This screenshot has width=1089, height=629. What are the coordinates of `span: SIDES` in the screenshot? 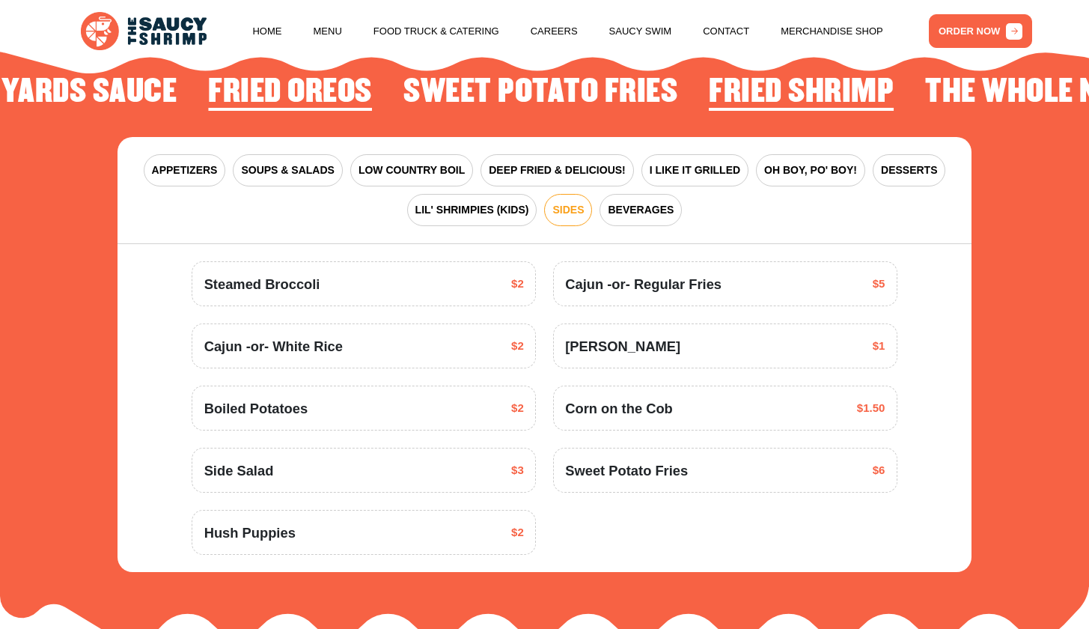 It's located at (568, 210).